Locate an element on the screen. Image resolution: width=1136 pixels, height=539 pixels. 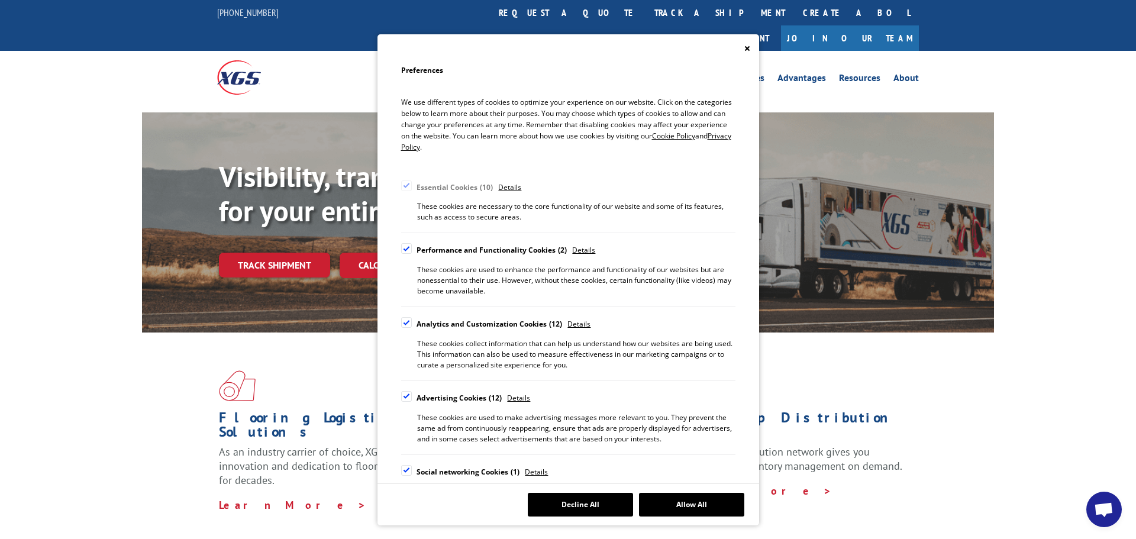
span: Privacy Policy is located at coordinates (566, 141).